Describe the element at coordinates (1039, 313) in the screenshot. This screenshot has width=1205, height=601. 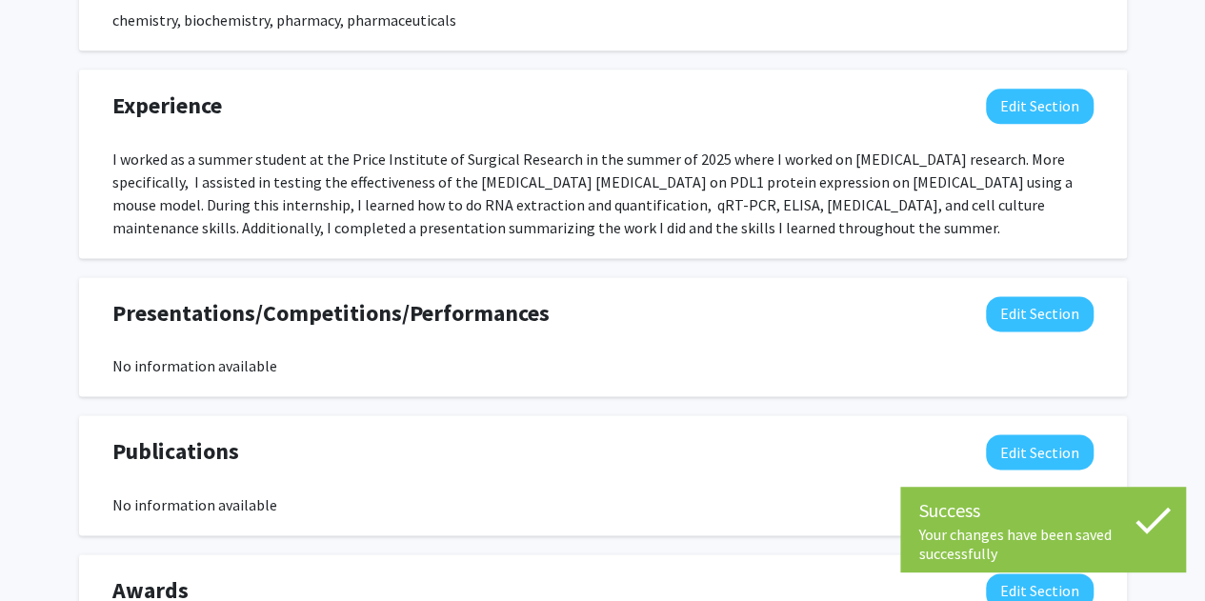
I see `button: Edit Presentations/Competitions/Performances` at that location.